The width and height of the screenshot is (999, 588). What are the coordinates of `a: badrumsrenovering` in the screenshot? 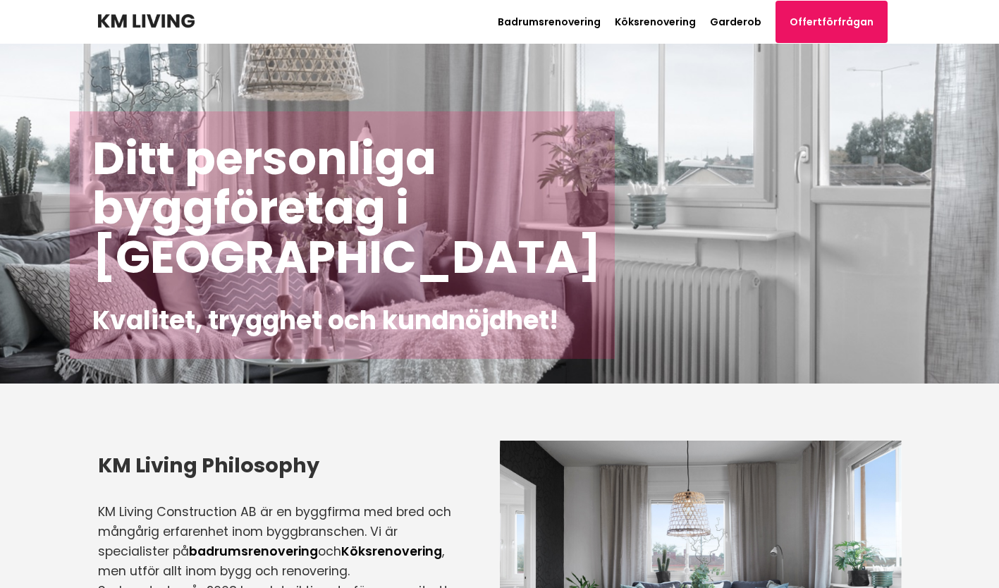 It's located at (253, 551).